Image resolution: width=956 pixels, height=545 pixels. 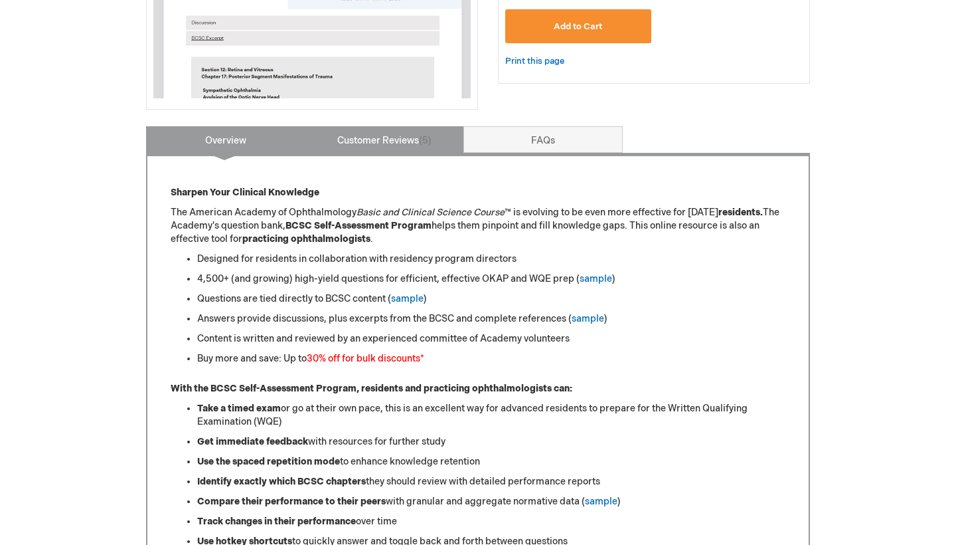 What do you see at coordinates (268, 461) in the screenshot?
I see `strong: Use the spaced repetition mode` at bounding box center [268, 461].